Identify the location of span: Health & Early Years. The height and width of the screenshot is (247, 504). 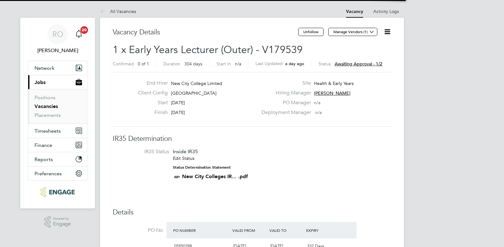
(334, 84).